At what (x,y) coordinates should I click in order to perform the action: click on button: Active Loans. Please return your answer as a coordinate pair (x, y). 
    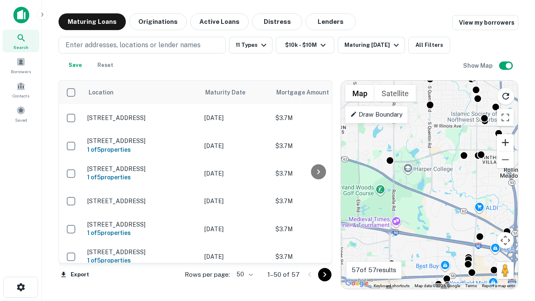
    Looking at the image, I should click on (220, 22).